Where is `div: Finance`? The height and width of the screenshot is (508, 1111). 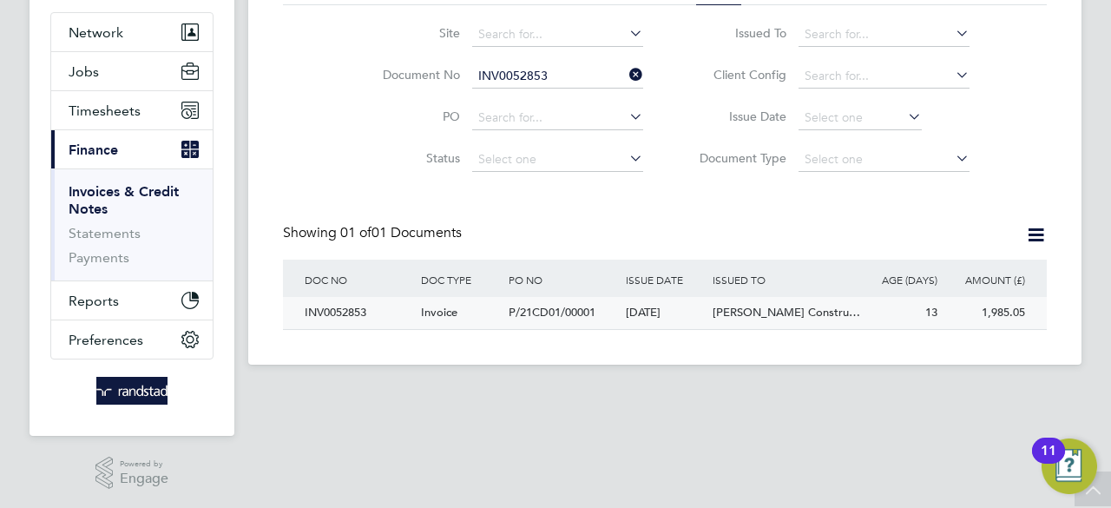
div: Finance is located at coordinates (132, 224).